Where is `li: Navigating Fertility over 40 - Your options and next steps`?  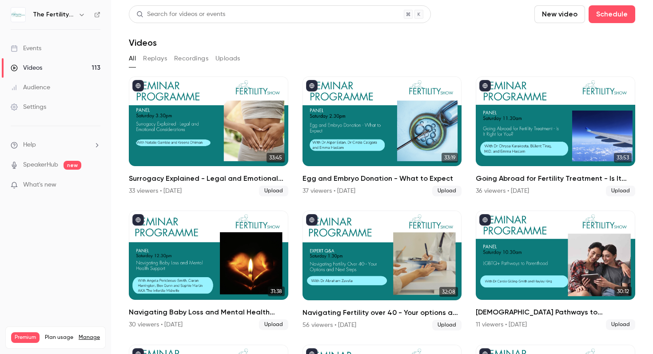
li: Navigating Fertility over 40 - Your options and next steps is located at coordinates (382, 270).